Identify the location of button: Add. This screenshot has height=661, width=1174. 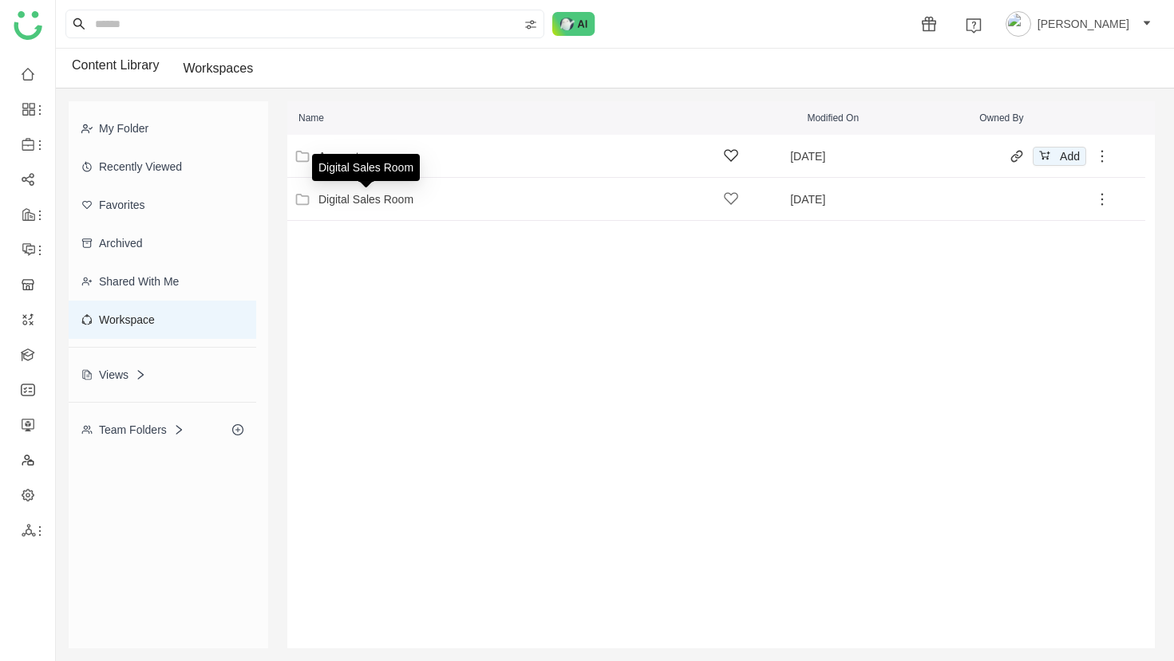
(1059, 156).